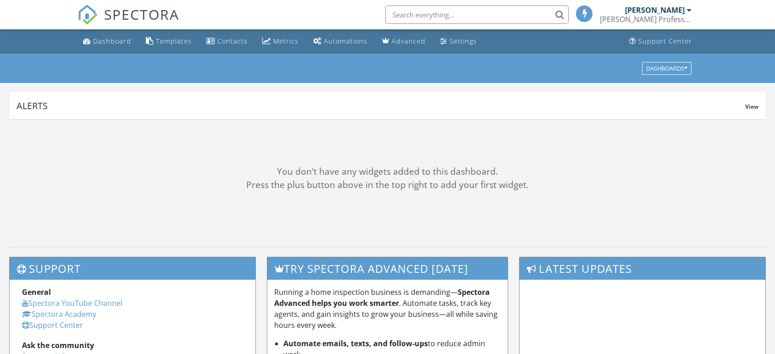  Describe the element at coordinates (387, 309) in the screenshot. I see `p: Running a home inspection business is demanding— . Automate tasks, track key agents, and gain ins...` at that location.